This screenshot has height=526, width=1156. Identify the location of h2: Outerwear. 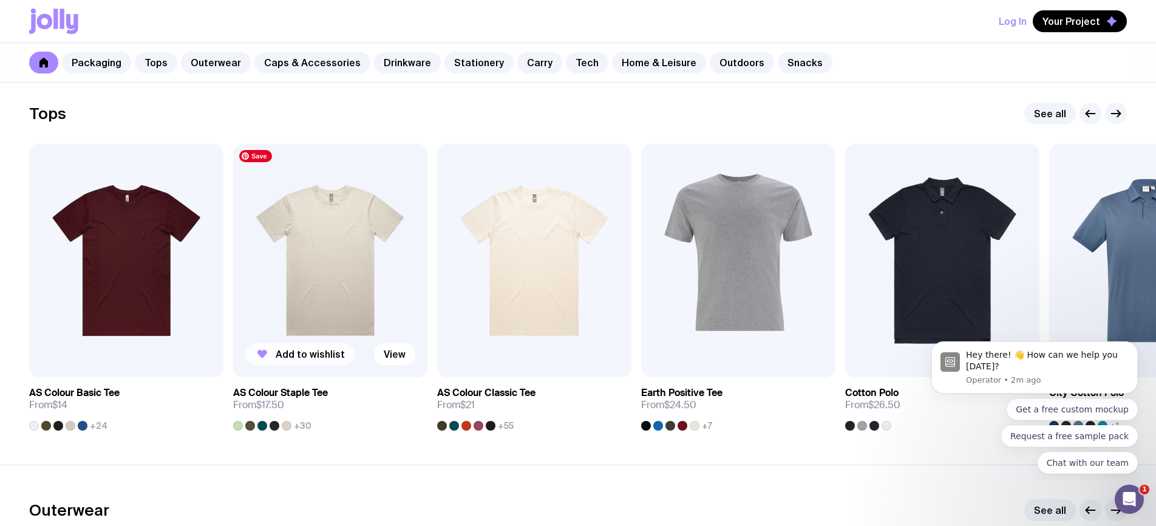
(69, 510).